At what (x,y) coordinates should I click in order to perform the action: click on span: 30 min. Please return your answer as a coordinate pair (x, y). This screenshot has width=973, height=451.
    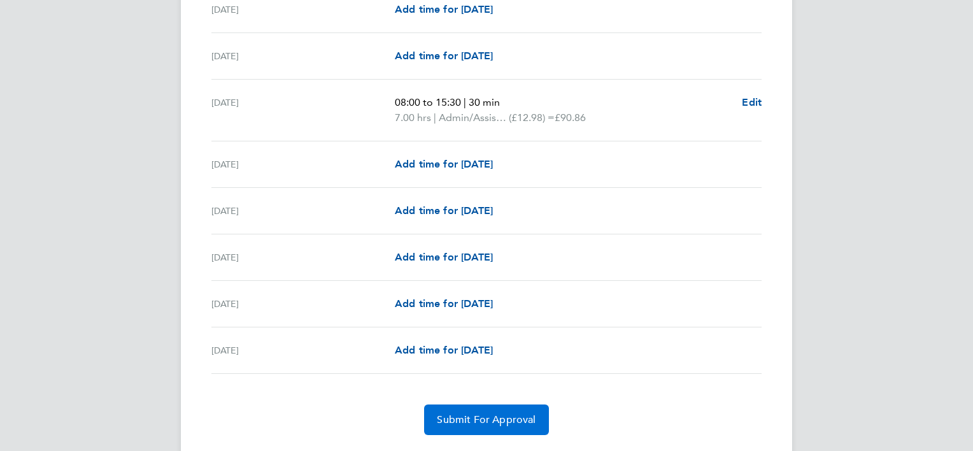
    Looking at the image, I should click on (484, 102).